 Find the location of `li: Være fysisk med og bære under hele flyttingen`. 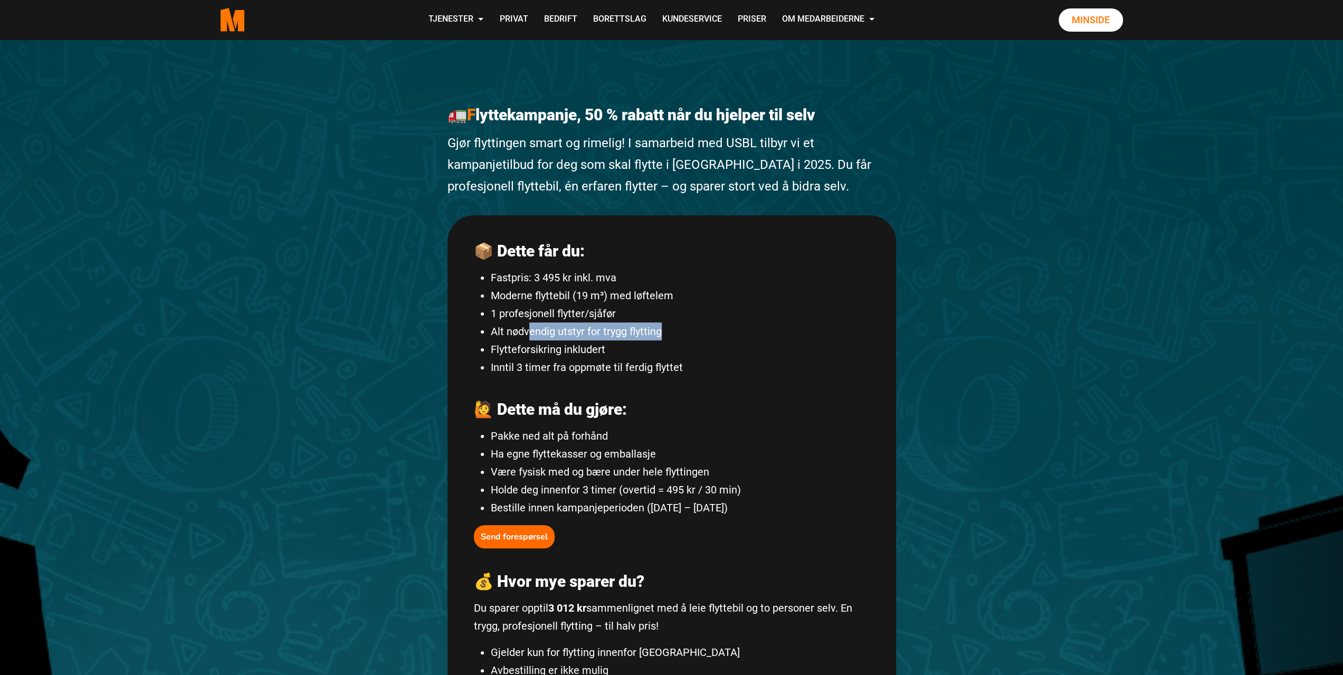

li: Være fysisk med og bære under hele flyttingen is located at coordinates (680, 472).